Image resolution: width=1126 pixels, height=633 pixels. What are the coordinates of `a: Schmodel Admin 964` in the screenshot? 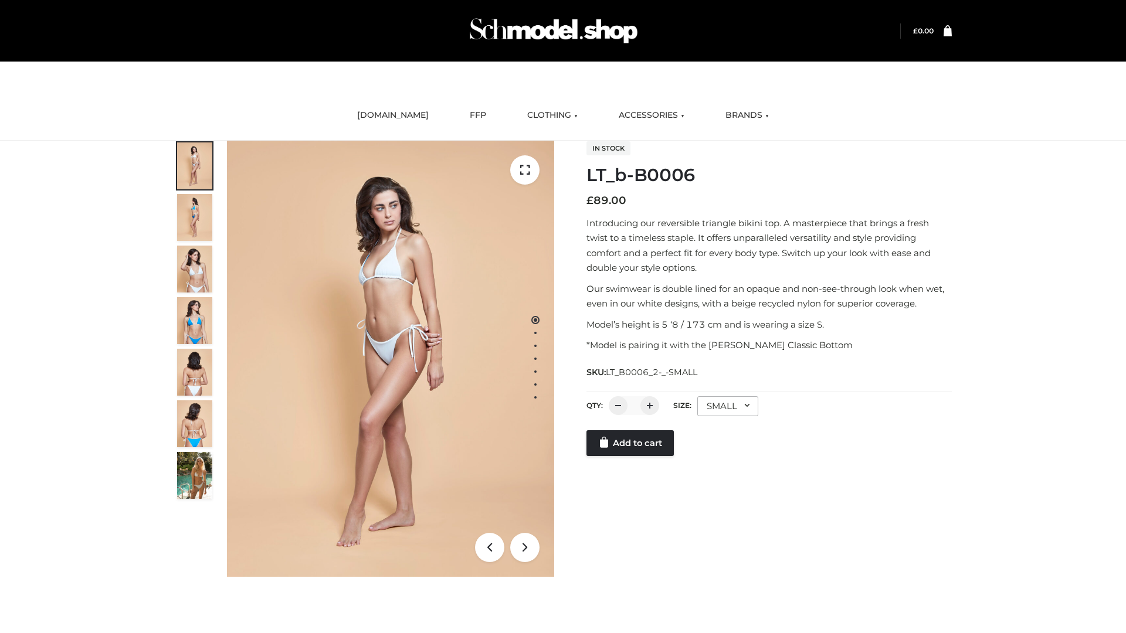 It's located at (554, 30).